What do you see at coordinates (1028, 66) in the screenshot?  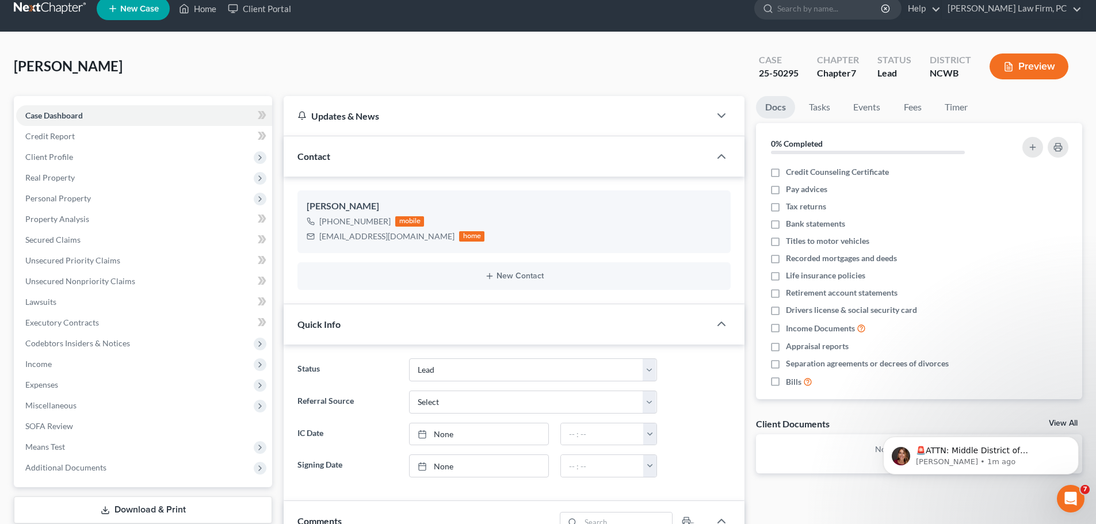 I see `button: Preview` at bounding box center [1028, 66].